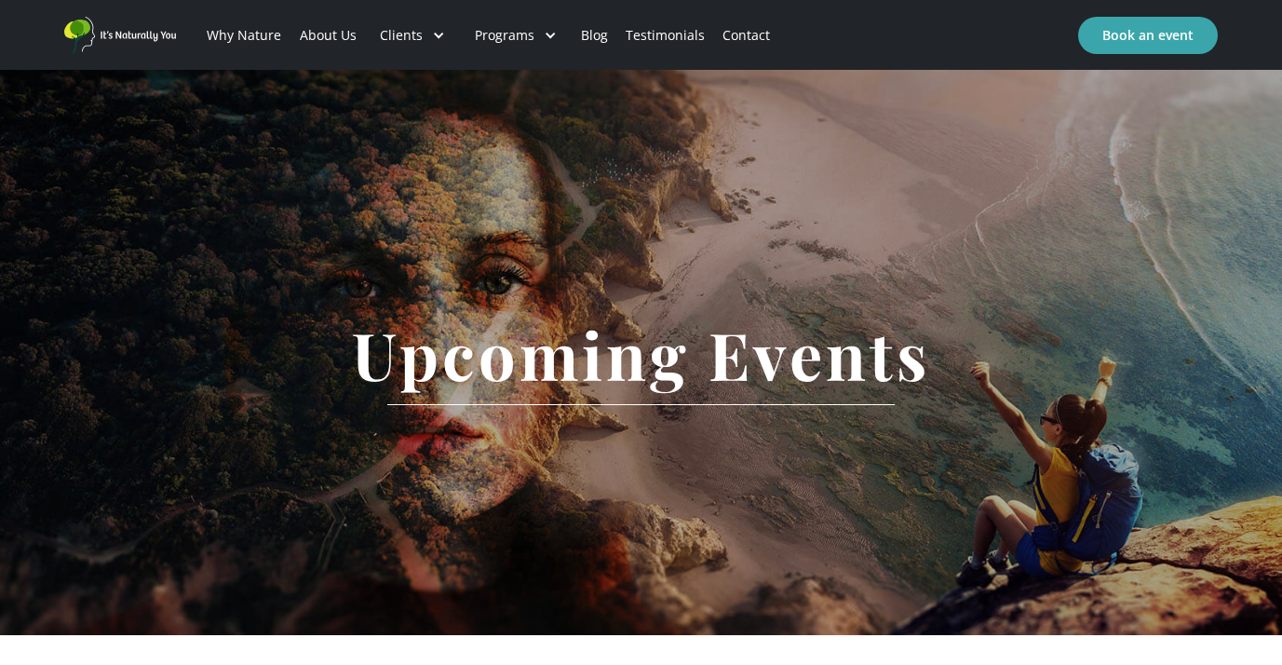 The image size is (1282, 665). Describe the element at coordinates (665, 35) in the screenshot. I see `a: Testimonials` at that location.